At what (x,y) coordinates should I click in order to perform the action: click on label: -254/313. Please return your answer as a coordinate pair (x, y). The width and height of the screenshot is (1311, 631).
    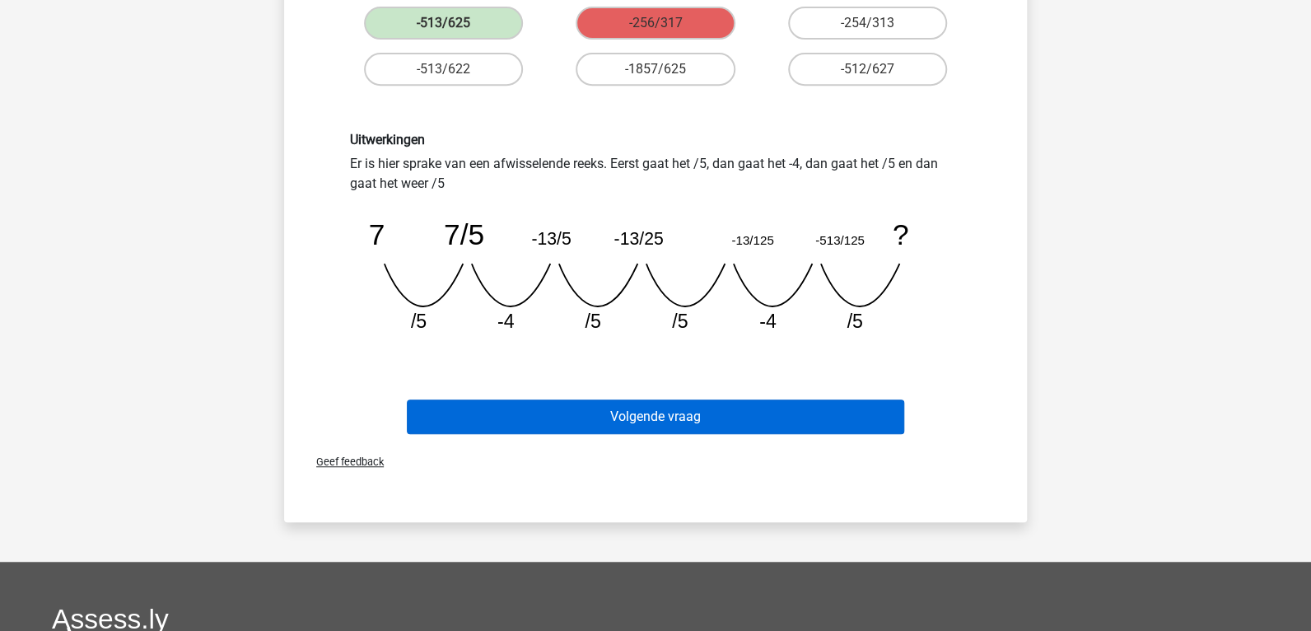
    Looking at the image, I should click on (867, 23).